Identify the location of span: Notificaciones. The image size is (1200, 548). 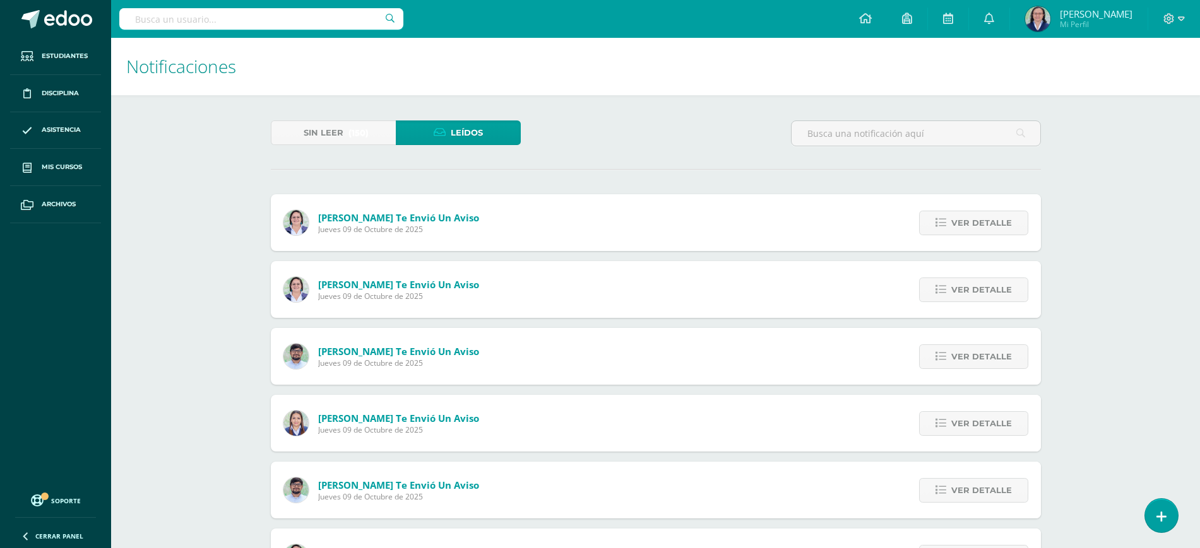
(181, 66).